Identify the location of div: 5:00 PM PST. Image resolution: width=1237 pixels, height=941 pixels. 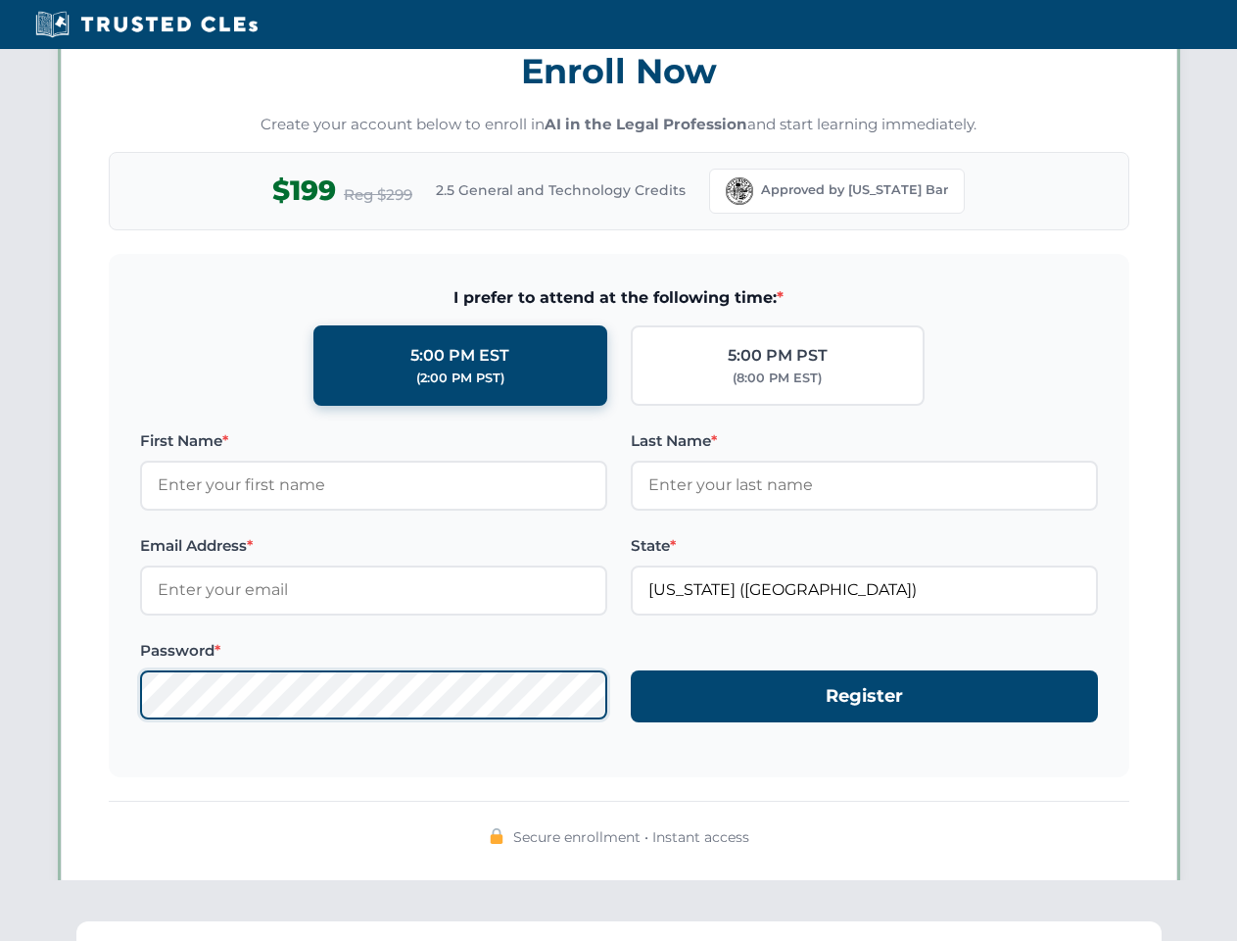
(778, 356).